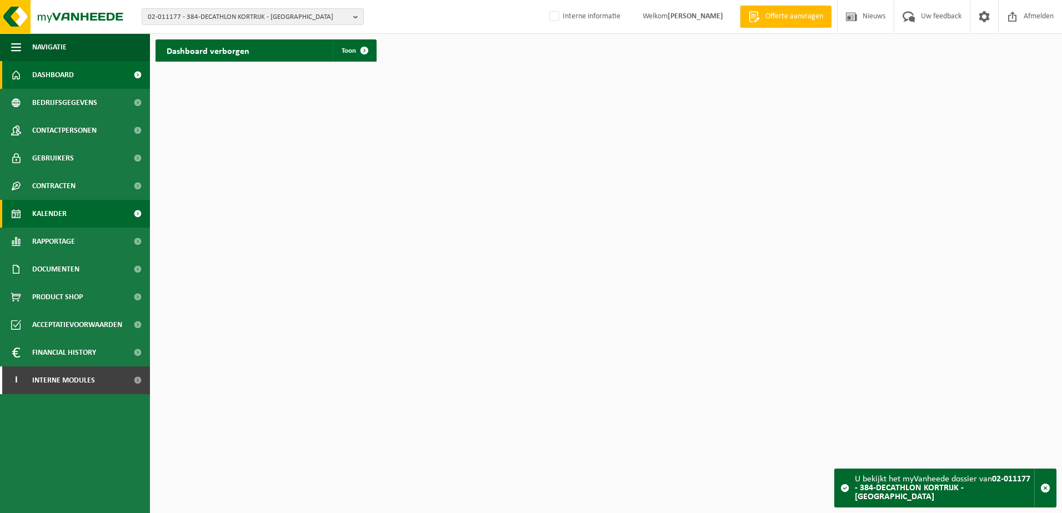 This screenshot has width=1062, height=513. I want to click on span: Kalender, so click(49, 214).